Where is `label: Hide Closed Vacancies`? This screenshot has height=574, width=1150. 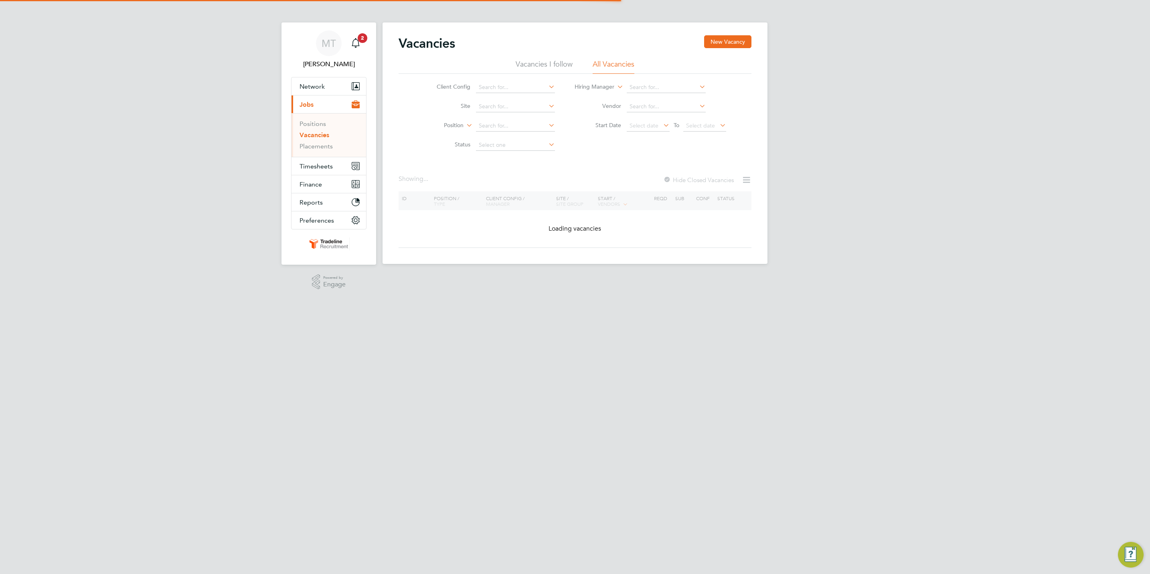 label: Hide Closed Vacancies is located at coordinates (699, 180).